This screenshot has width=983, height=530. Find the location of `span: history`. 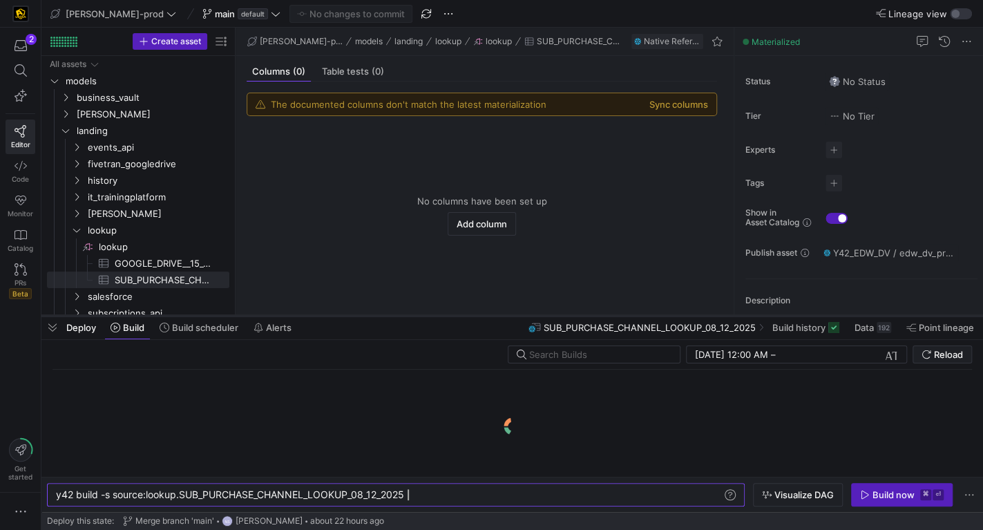

span: history is located at coordinates (158, 180).